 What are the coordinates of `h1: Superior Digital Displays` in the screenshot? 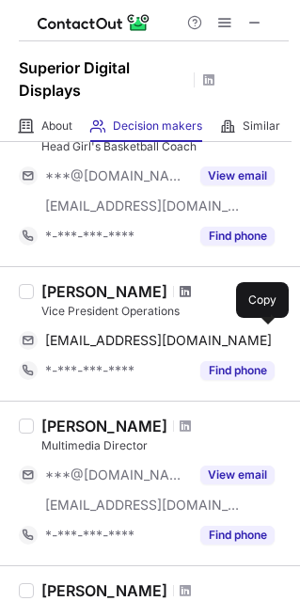 It's located at (103, 79).